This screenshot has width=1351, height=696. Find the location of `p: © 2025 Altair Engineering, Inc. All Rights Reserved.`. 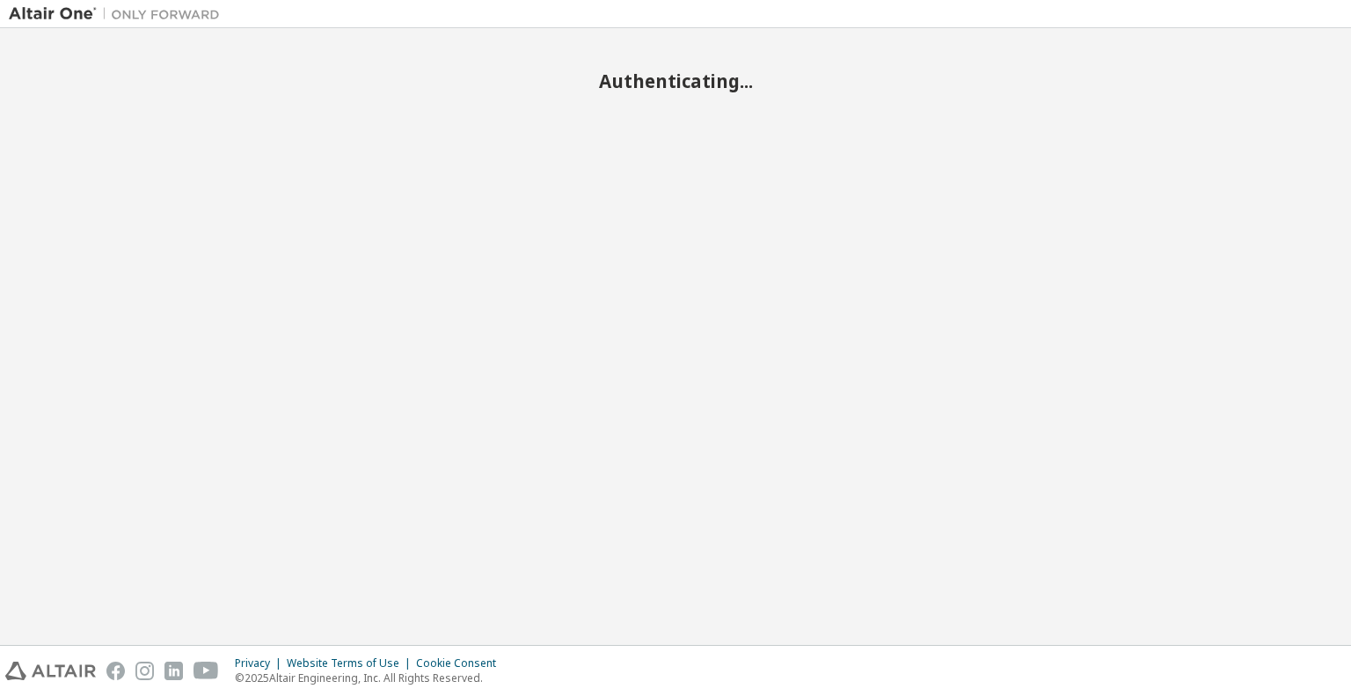

p: © 2025 Altair Engineering, Inc. All Rights Reserved. is located at coordinates (370, 677).